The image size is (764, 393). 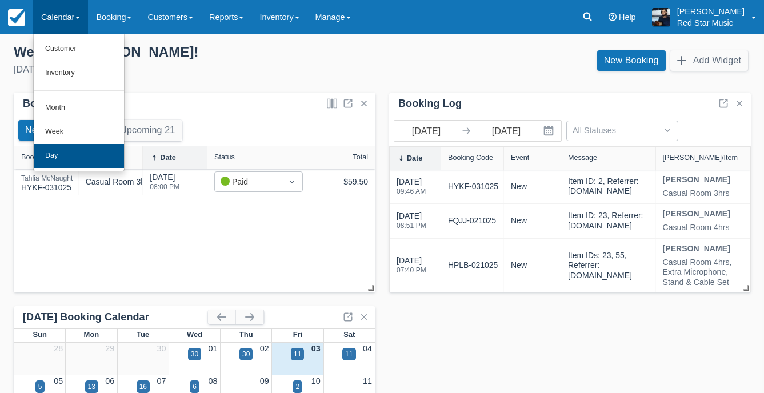 I want to click on i: Help, so click(x=613, y=17).